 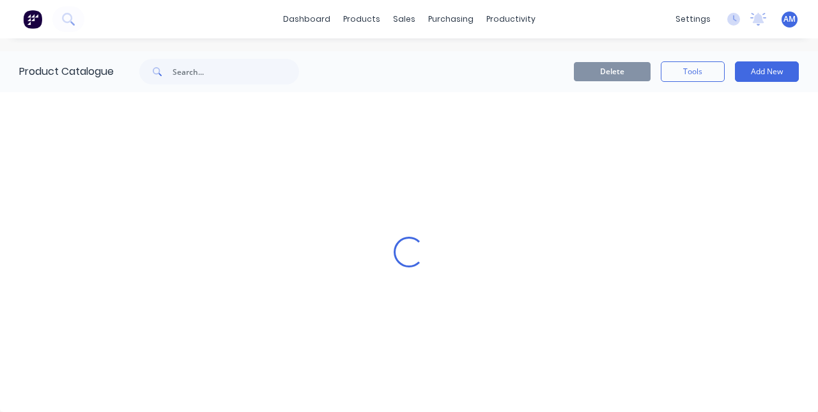 What do you see at coordinates (404, 19) in the screenshot?
I see `div: sales` at bounding box center [404, 19].